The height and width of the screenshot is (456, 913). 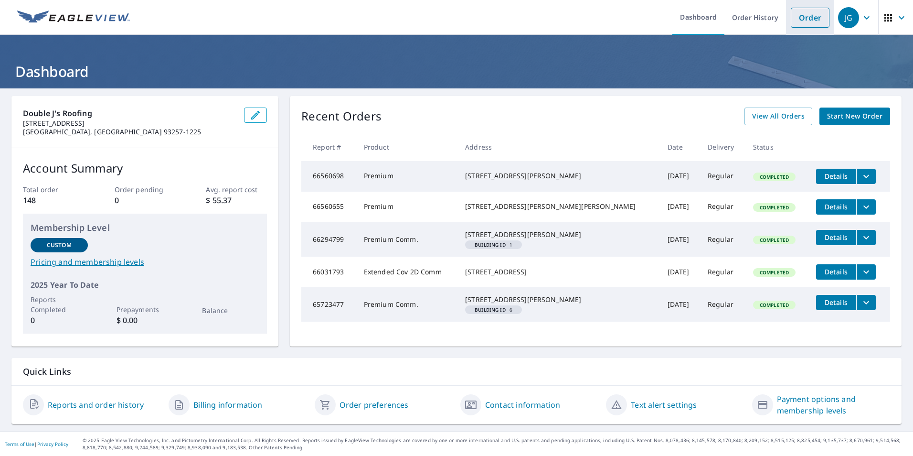 I want to click on p: Recent Orders, so click(x=341, y=116).